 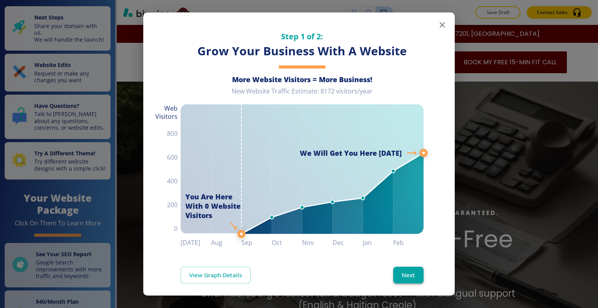 I want to click on h6: Feb, so click(x=409, y=243).